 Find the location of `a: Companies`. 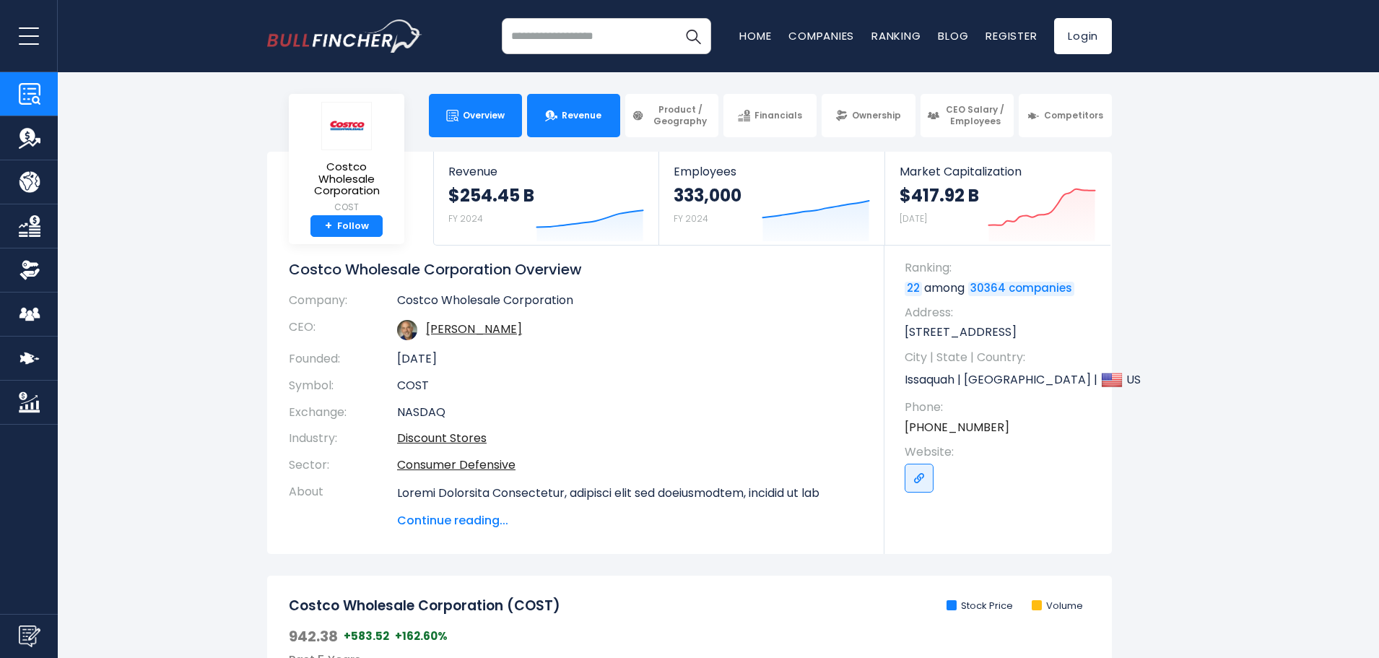

a: Companies is located at coordinates (821, 35).